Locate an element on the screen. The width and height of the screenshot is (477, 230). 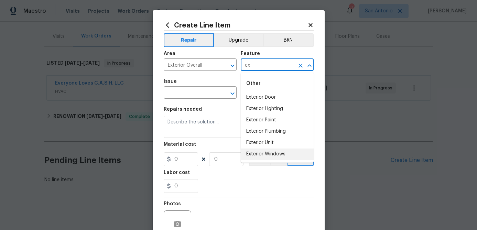
h5: Material cost is located at coordinates (180, 144).